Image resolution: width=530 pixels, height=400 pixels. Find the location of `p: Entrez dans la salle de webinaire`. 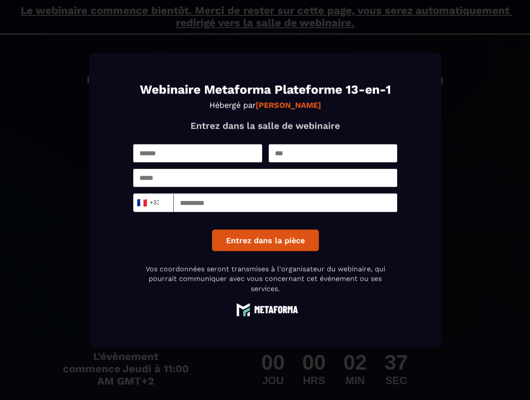

p: Entrez dans la salle de webinaire is located at coordinates (265, 125).